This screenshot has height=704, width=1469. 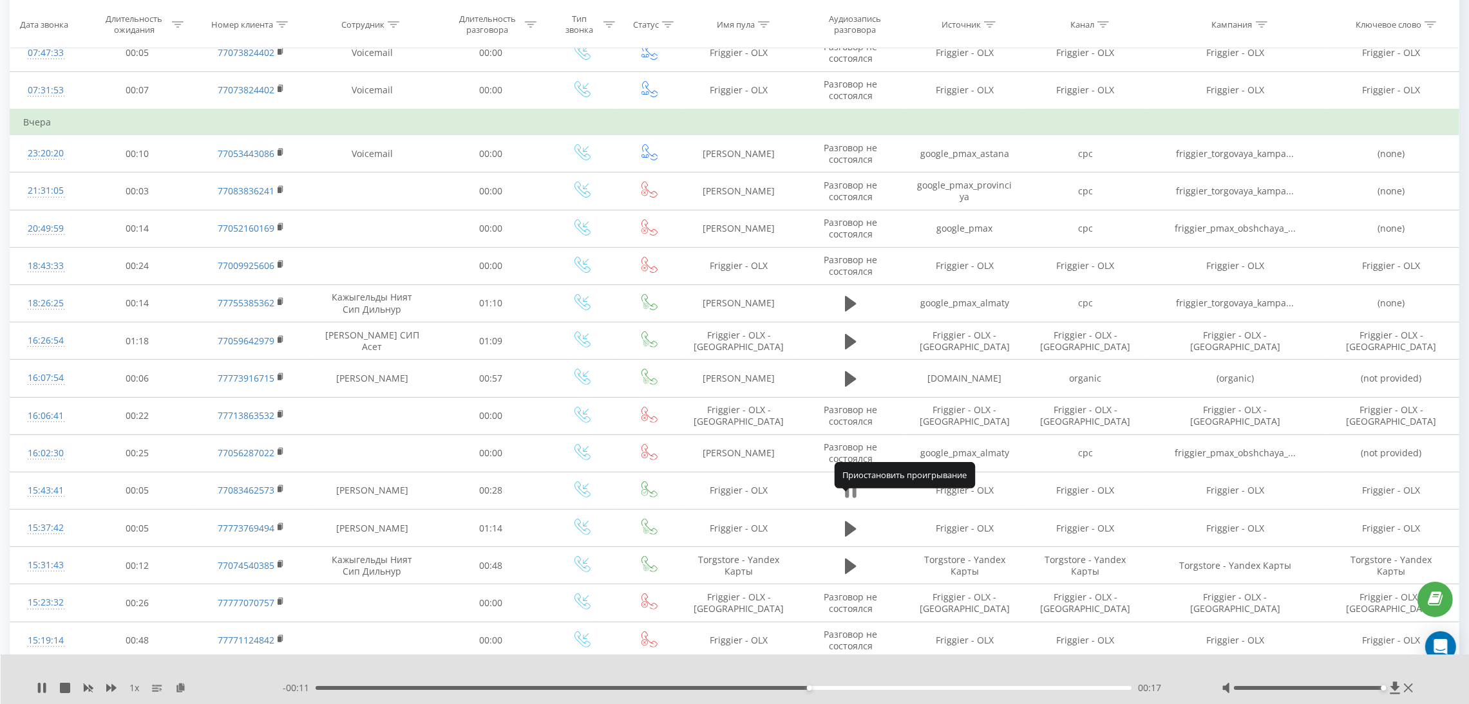 What do you see at coordinates (964, 229) in the screenshot?
I see `td: google_pmax` at bounding box center [964, 229].